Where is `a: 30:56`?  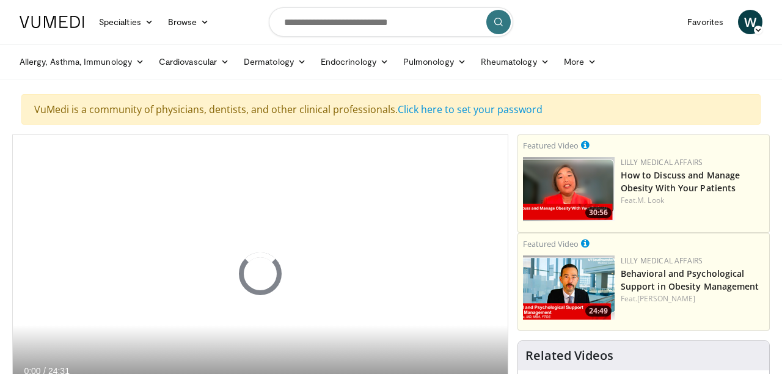 a: 30:56 is located at coordinates (569, 189).